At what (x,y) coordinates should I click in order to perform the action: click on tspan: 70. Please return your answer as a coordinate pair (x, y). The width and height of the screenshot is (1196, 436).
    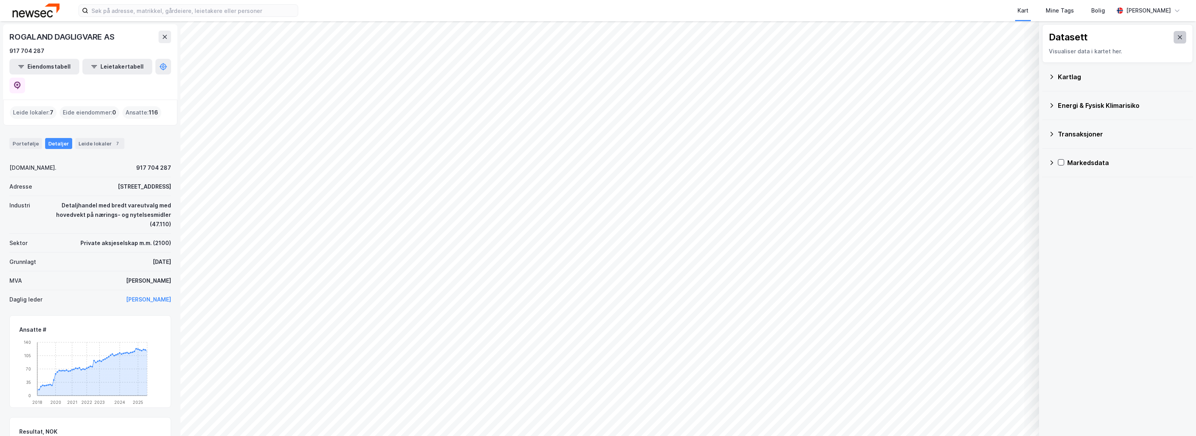
    Looking at the image, I should click on (28, 369).